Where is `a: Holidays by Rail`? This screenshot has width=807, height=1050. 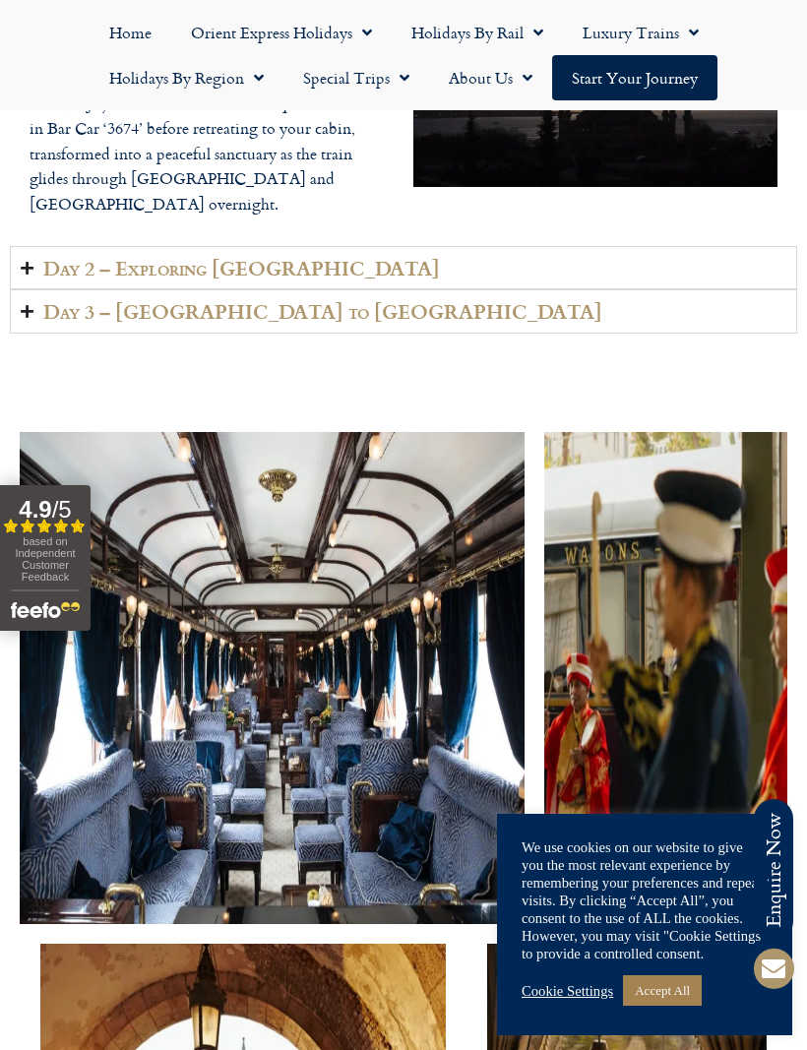
a: Holidays by Rail is located at coordinates (477, 32).